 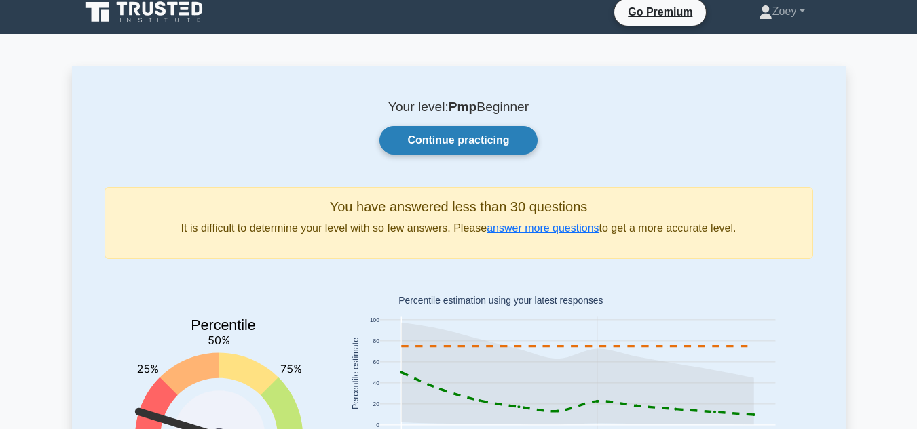 I want to click on a: Go Premium, so click(x=659, y=12).